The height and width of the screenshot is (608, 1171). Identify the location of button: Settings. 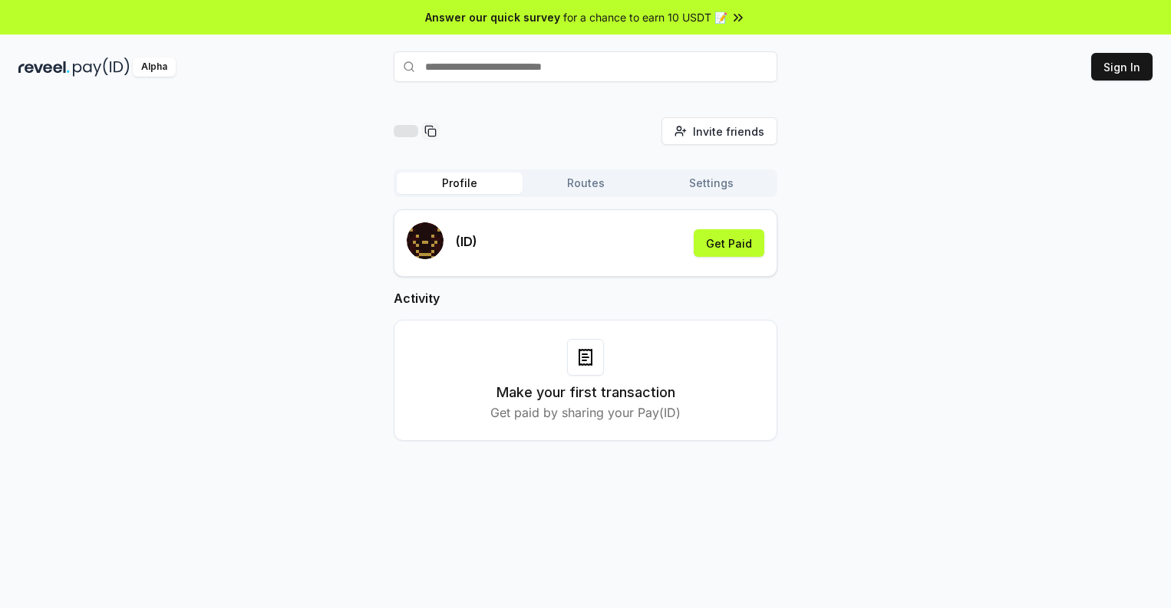
(711, 183).